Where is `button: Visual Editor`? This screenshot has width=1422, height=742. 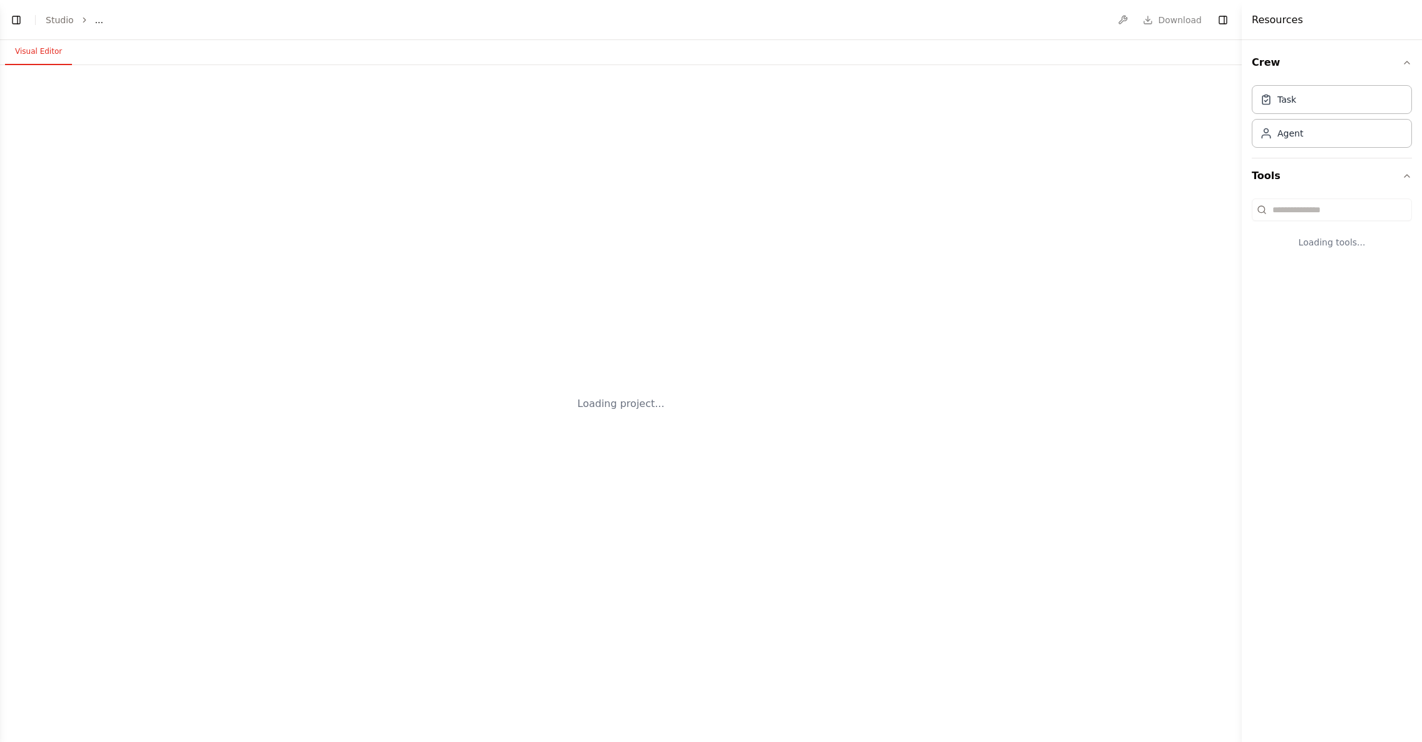 button: Visual Editor is located at coordinates (38, 52).